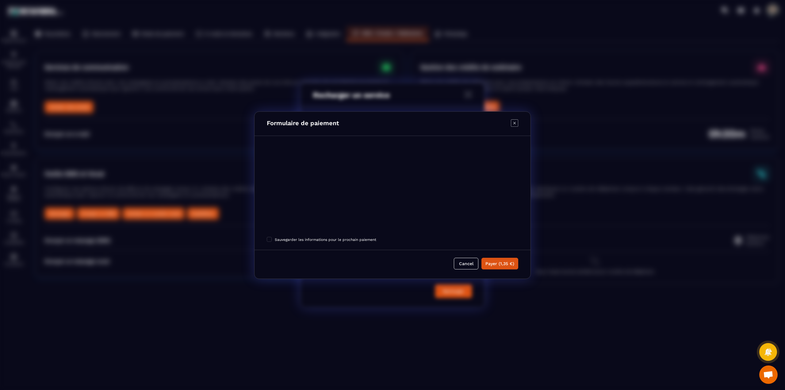 This screenshot has width=785, height=390. What do you see at coordinates (325, 239) in the screenshot?
I see `span: Sauvegarder les informations pour le prochain paiement` at bounding box center [325, 239].